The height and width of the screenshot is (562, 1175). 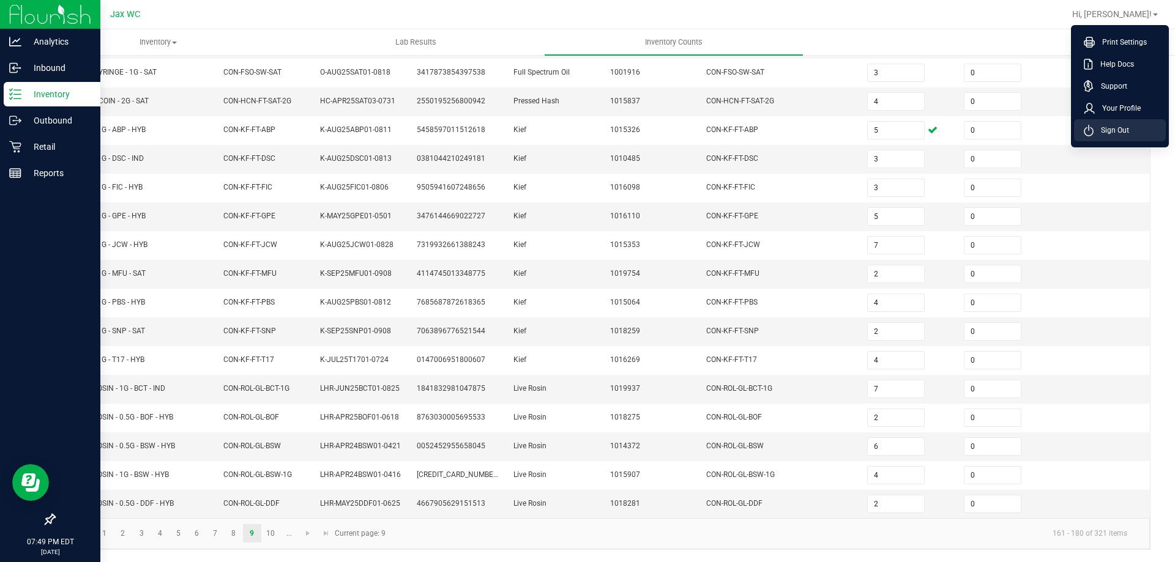 What do you see at coordinates (625, 417) in the screenshot?
I see `span: 1018275` at bounding box center [625, 417].